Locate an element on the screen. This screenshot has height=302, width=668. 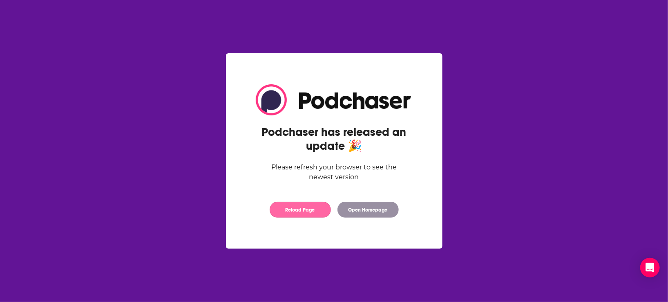
button: Reload Page is located at coordinates (300, 209).